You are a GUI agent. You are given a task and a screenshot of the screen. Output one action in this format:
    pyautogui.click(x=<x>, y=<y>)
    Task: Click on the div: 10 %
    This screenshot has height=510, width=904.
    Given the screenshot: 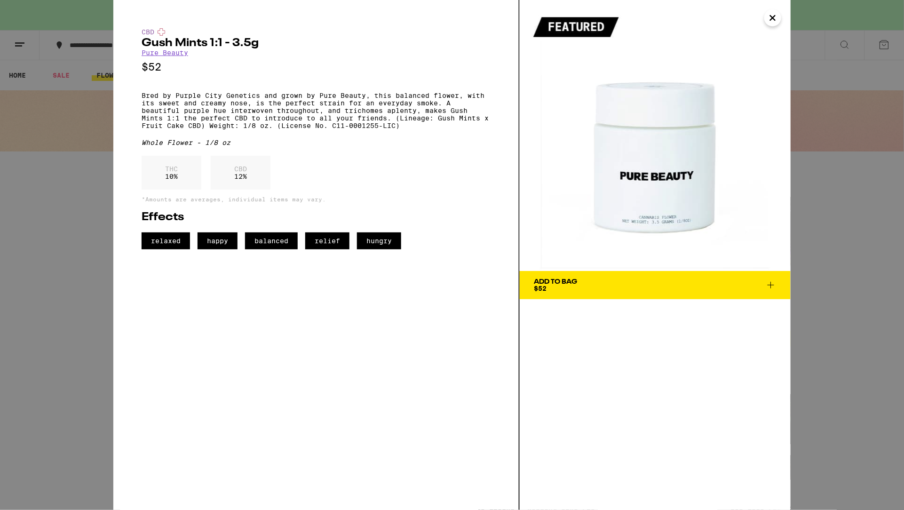 What is the action you would take?
    pyautogui.click(x=171, y=173)
    